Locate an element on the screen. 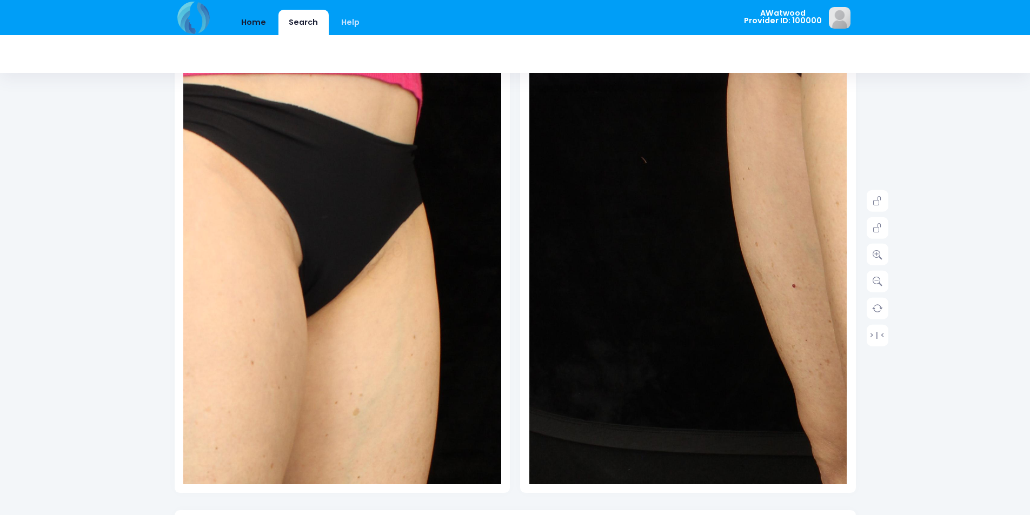 This screenshot has width=1030, height=515. a: Search is located at coordinates (303, 22).